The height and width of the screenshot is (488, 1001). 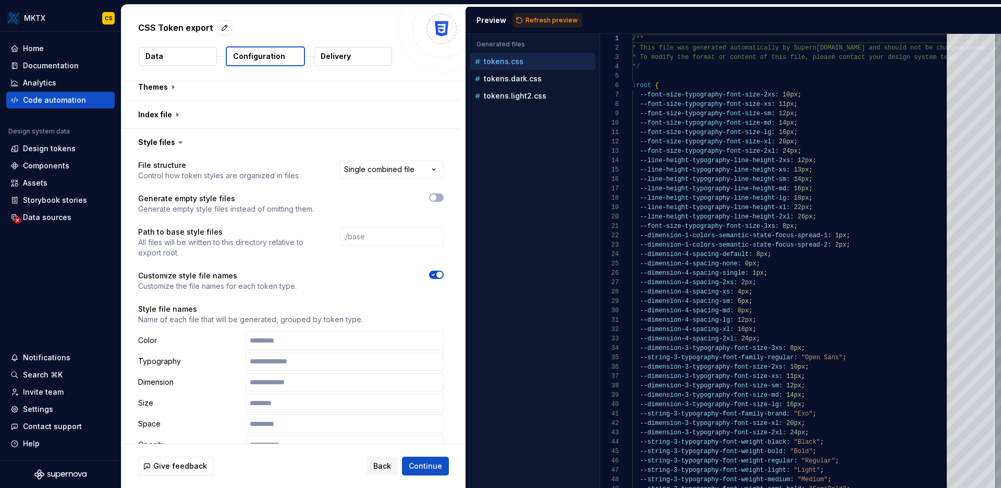 What do you see at coordinates (180, 466) in the screenshot?
I see `span: Give feedback` at bounding box center [180, 466].